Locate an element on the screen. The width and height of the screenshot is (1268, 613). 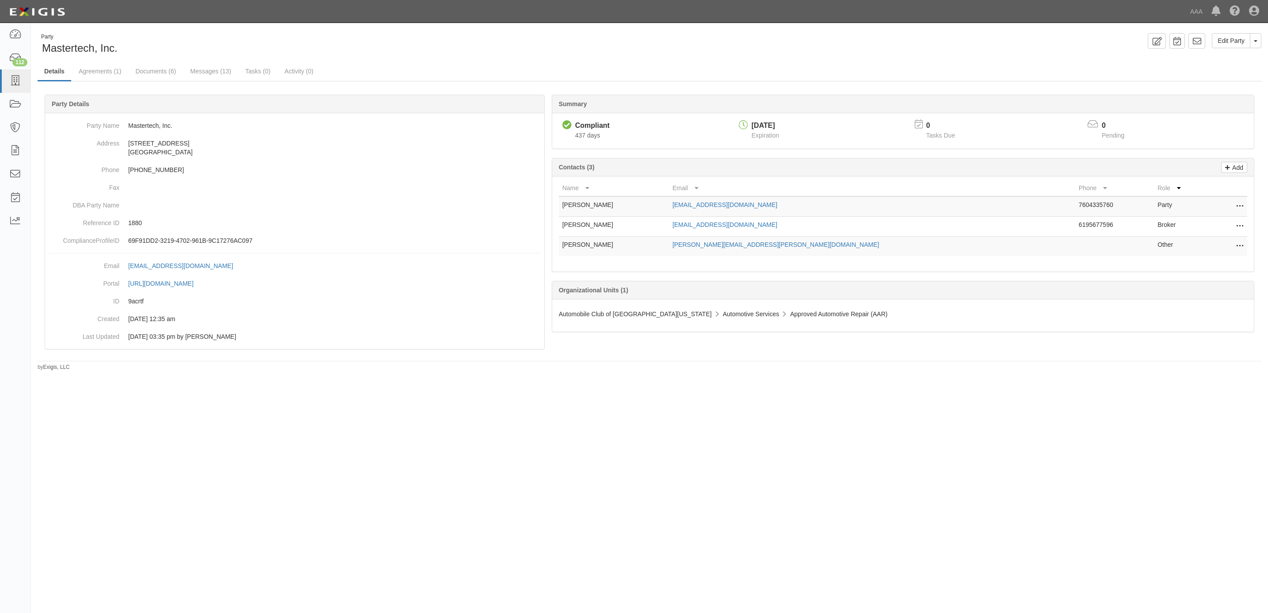
dt: Party Name is located at coordinates (84, 123).